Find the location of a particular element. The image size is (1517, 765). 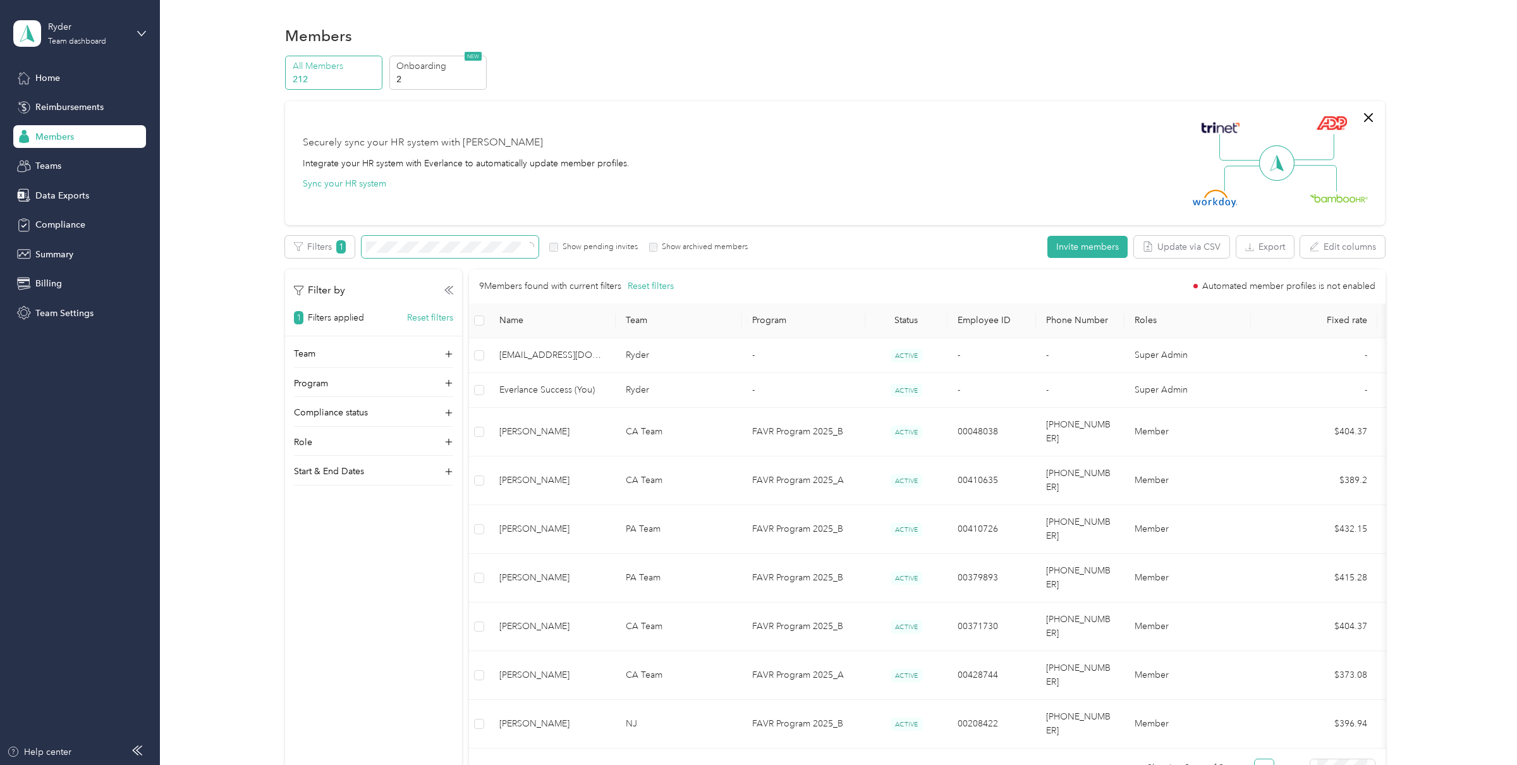

td: FAVR Program 2025_A is located at coordinates (803, 675).